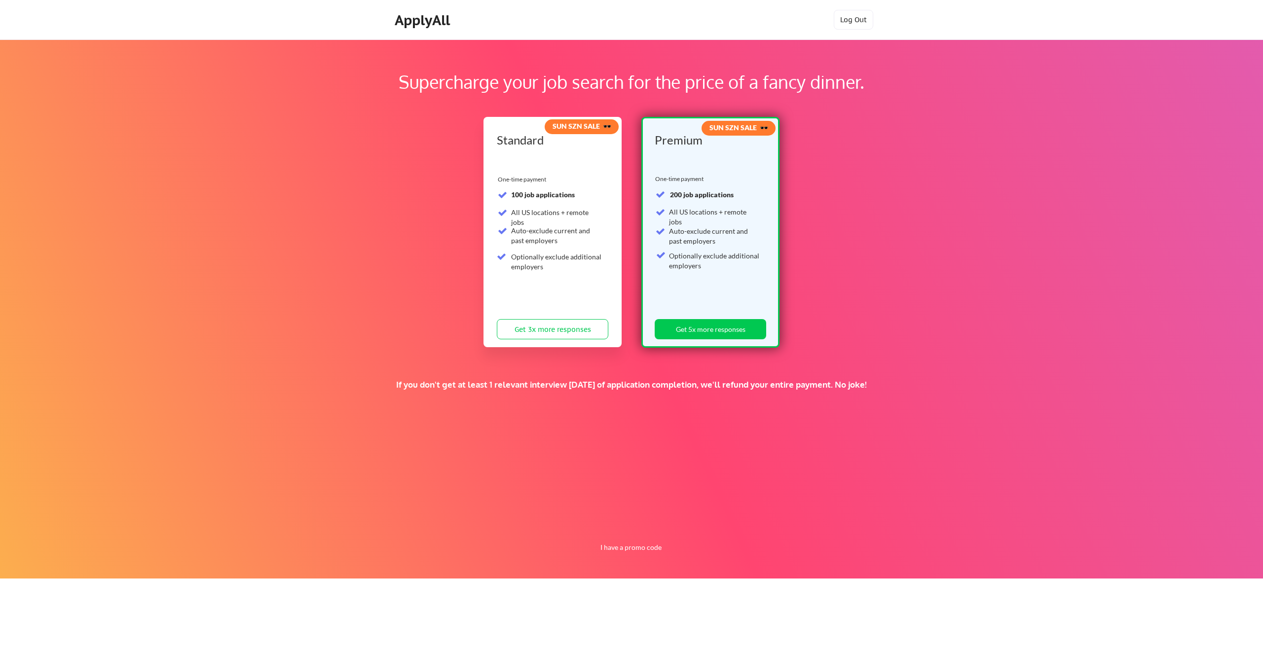  I want to click on button: Log Out, so click(854, 20).